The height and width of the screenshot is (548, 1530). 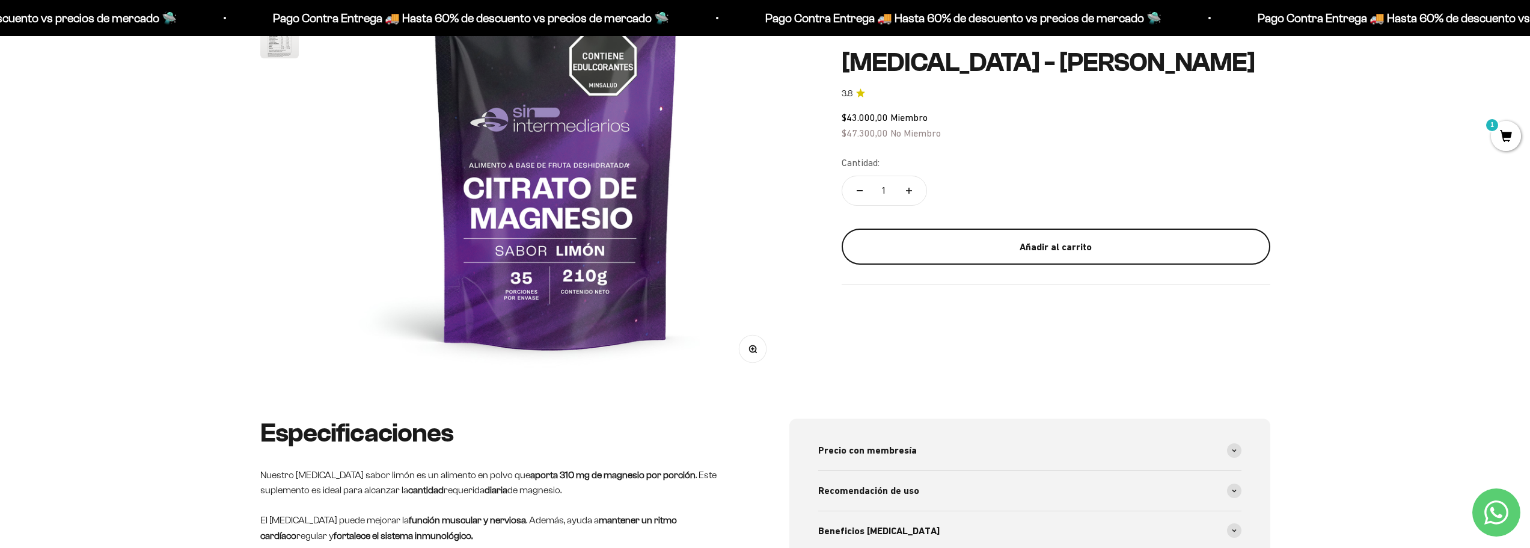 What do you see at coordinates (909, 191) in the screenshot?
I see `button: Aumentar cantidad` at bounding box center [909, 191].